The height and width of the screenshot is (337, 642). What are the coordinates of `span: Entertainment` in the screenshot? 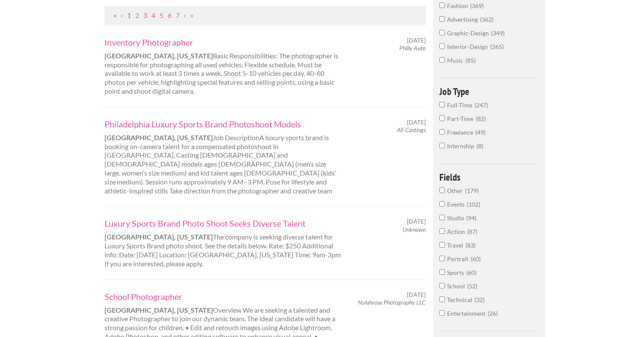 It's located at (467, 313).